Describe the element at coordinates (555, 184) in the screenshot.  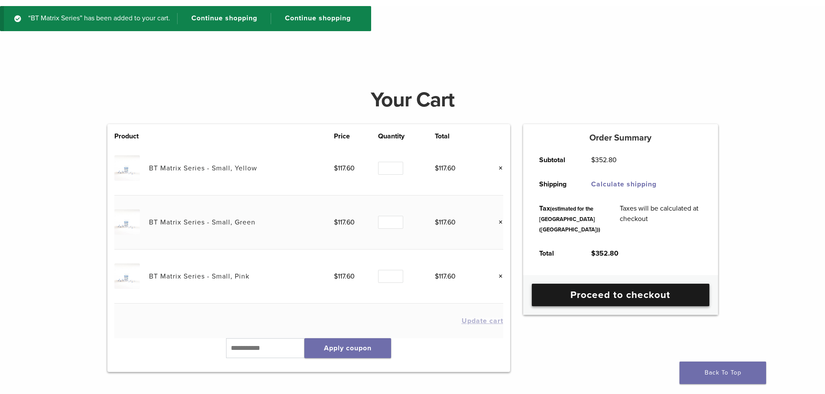
I see `th: Shipping` at that location.